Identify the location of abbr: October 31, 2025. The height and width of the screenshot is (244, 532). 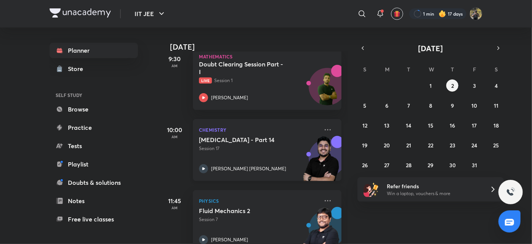
(475, 165).